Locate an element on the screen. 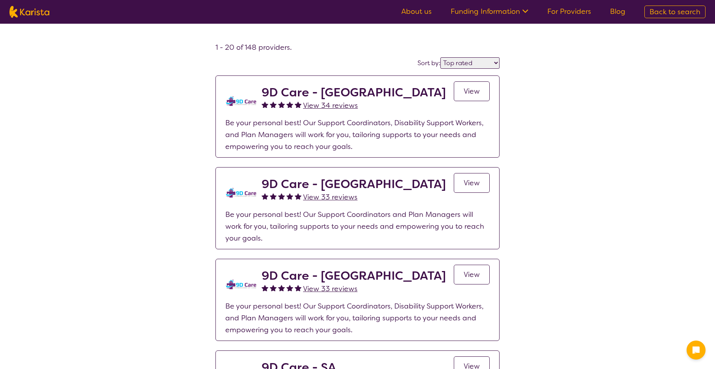 The image size is (715, 369). a: Funding Information is located at coordinates (490, 11).